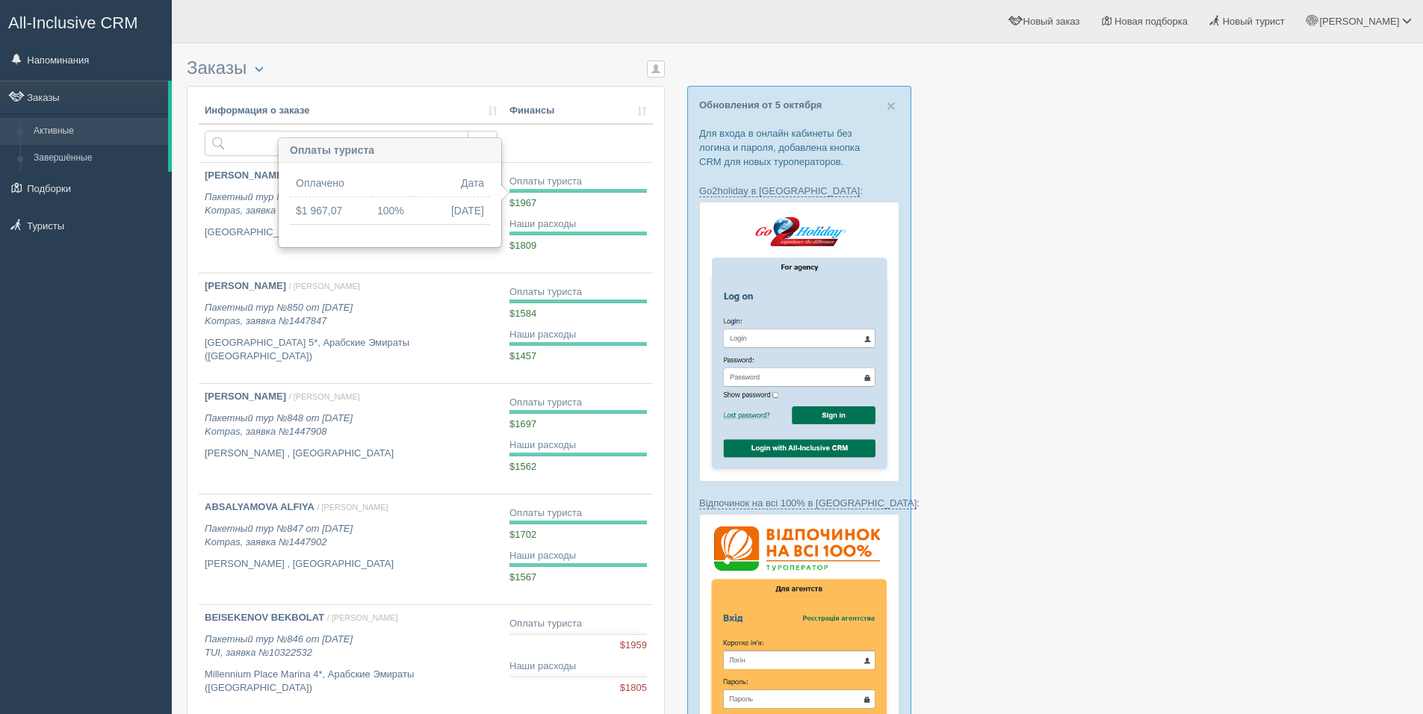 The height and width of the screenshot is (714, 1423). Describe the element at coordinates (351, 111) in the screenshot. I see `a: Информация о заказе` at that location.